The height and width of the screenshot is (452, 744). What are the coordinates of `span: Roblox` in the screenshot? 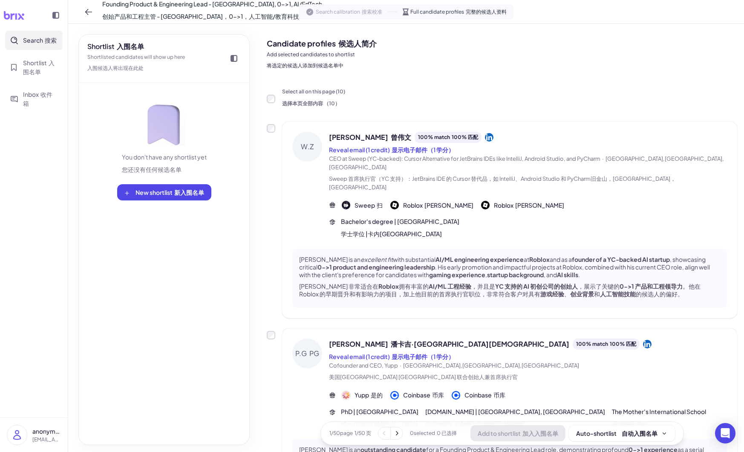 It's located at (438, 205).